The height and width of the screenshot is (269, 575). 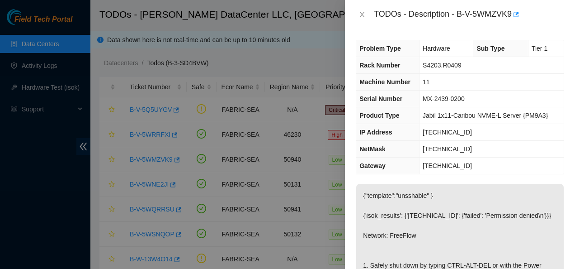 What do you see at coordinates (381, 99) in the screenshot?
I see `span: Serial Number` at bounding box center [381, 99].